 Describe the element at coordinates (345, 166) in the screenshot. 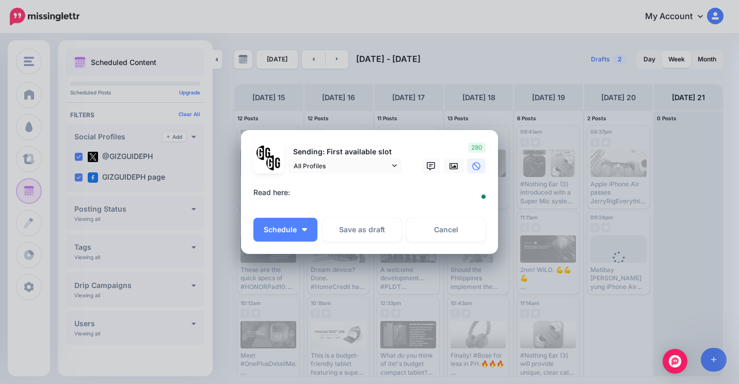

I see `a: All Profiles` at that location.